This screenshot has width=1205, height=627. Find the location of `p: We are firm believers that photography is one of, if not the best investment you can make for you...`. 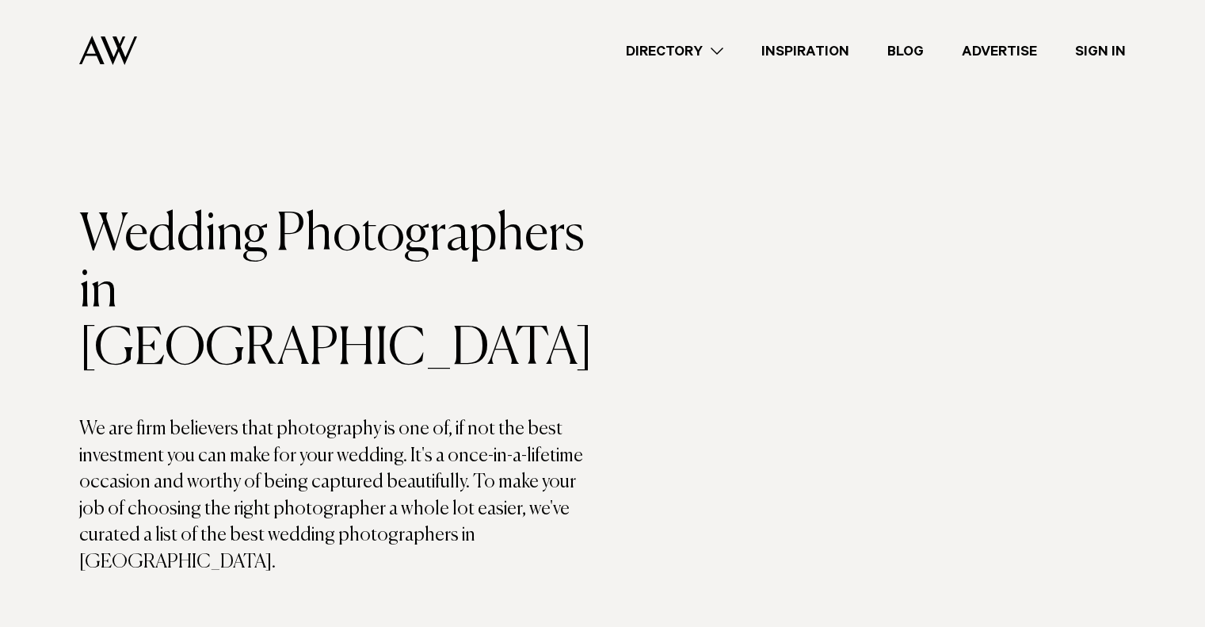

p: We are firm believers that photography is one of, if not the best investment you can make for you... is located at coordinates (341, 496).